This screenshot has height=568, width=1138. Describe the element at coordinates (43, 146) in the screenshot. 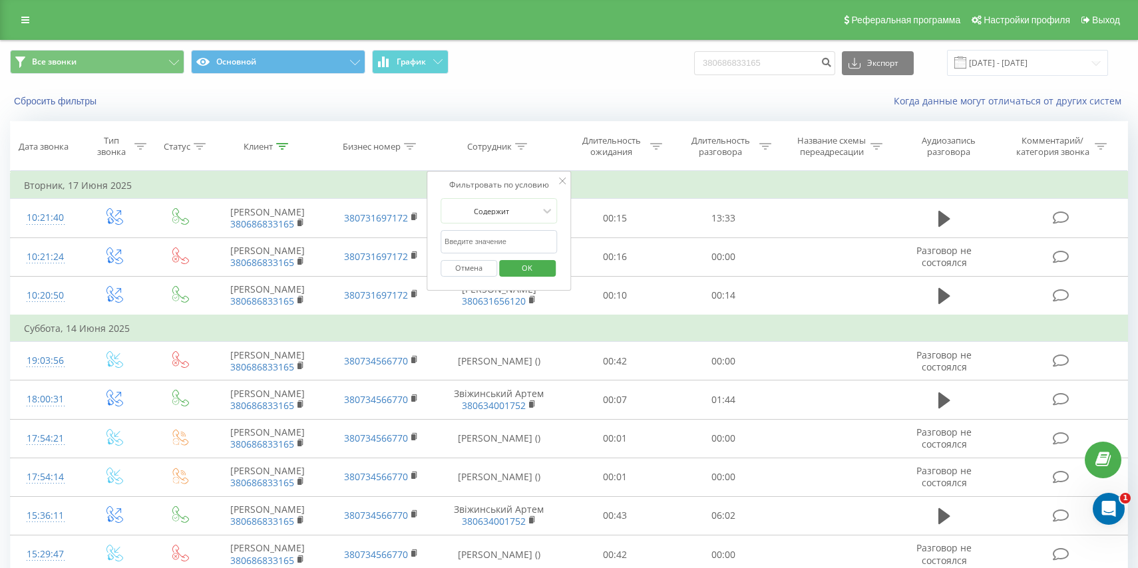

I see `div: Дата звонка` at that location.